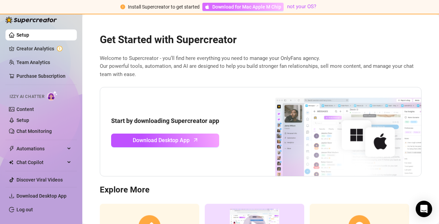 The height and width of the screenshot is (224, 439). Describe the element at coordinates (302, 7) in the screenshot. I see `a: not your OS?` at that location.